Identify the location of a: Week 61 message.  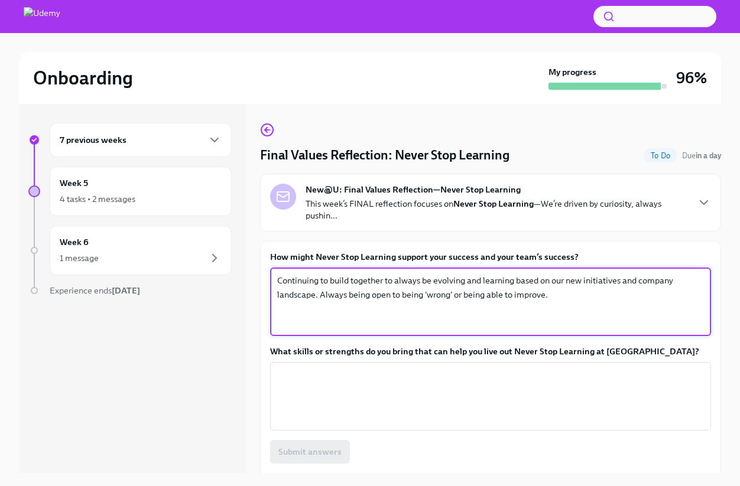
(130, 250).